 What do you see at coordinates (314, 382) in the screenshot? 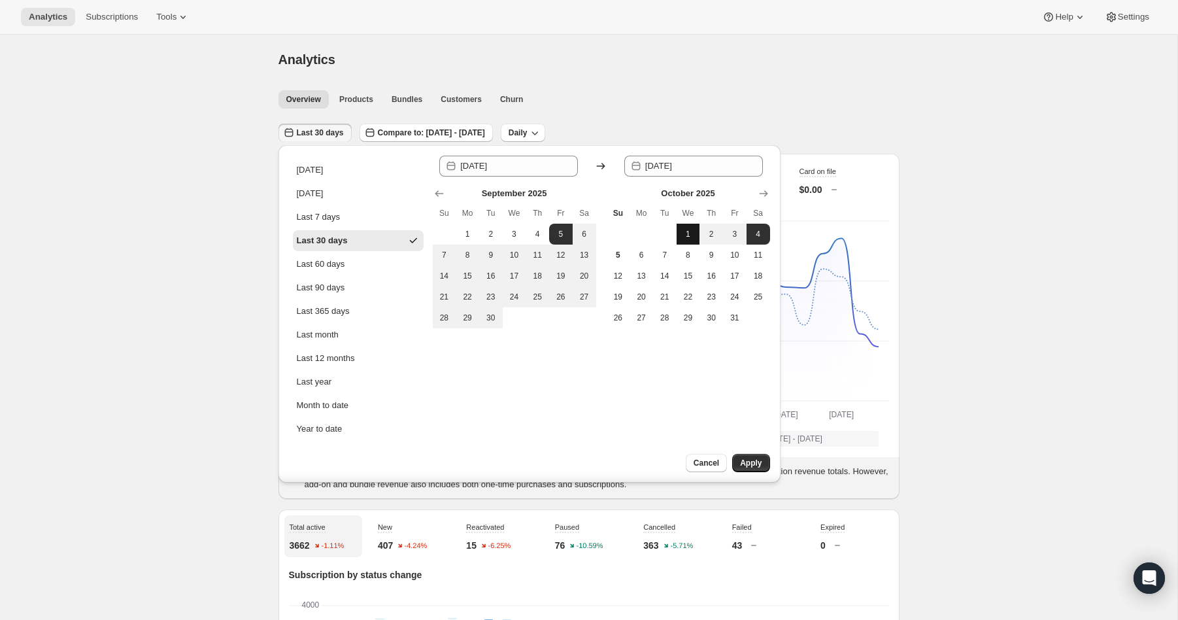
I see `div: Last year` at bounding box center [314, 382].